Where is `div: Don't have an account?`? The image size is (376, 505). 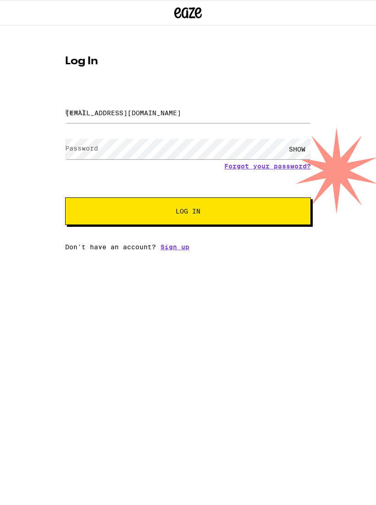
div: Don't have an account? is located at coordinates (188, 247).